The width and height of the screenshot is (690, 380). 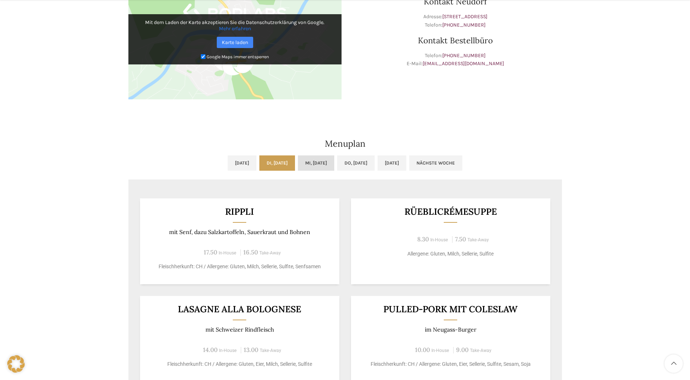 What do you see at coordinates (238, 57) in the screenshot?
I see `small: Google Maps immer entsperren` at bounding box center [238, 57].